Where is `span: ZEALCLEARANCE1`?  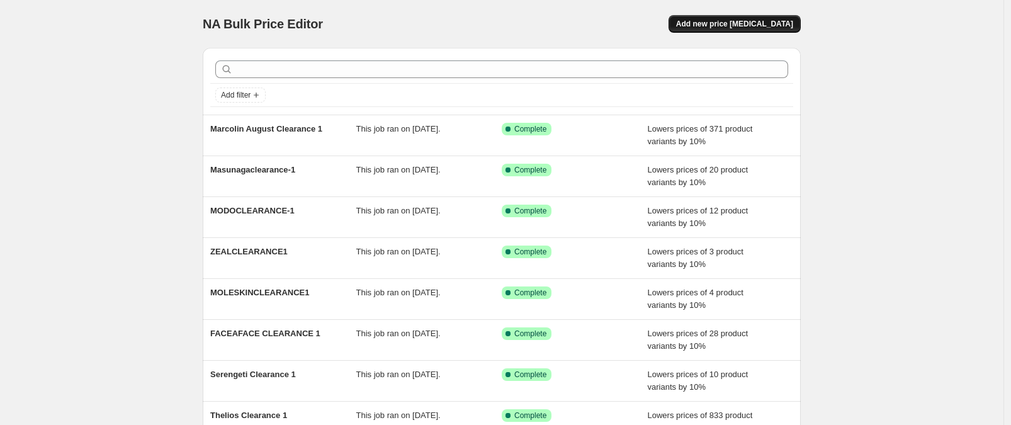 span: ZEALCLEARANCE1 is located at coordinates (249, 251).